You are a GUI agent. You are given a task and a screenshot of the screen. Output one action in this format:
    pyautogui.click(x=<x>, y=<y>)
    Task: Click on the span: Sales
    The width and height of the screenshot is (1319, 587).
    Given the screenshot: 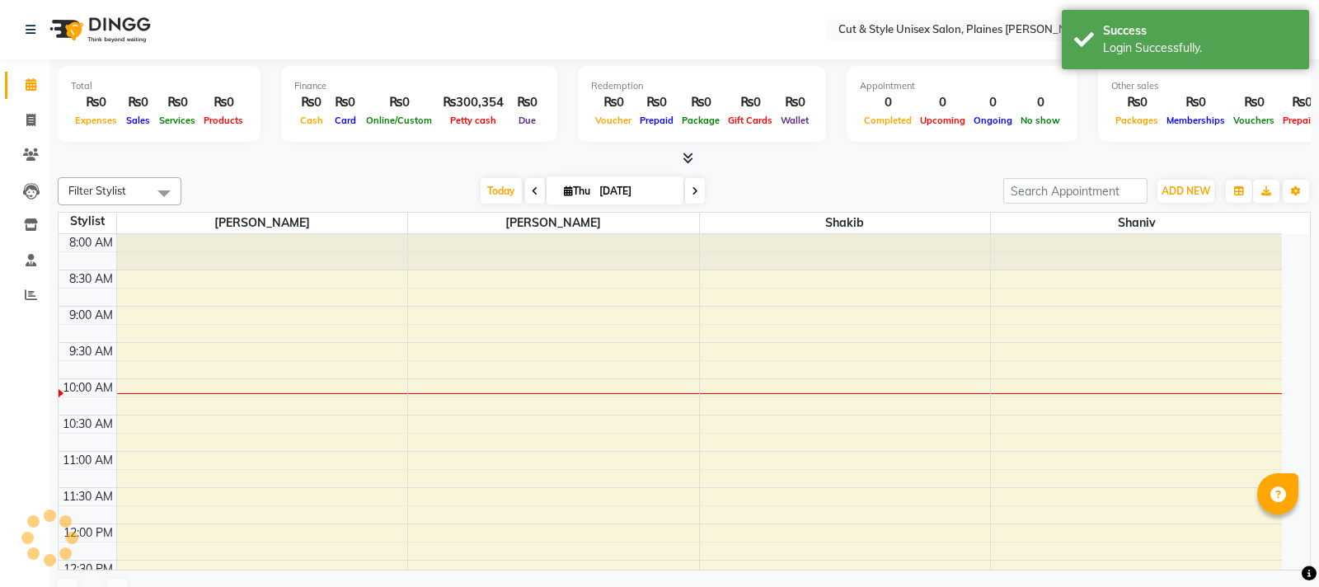 What is the action you would take?
    pyautogui.click(x=138, y=120)
    